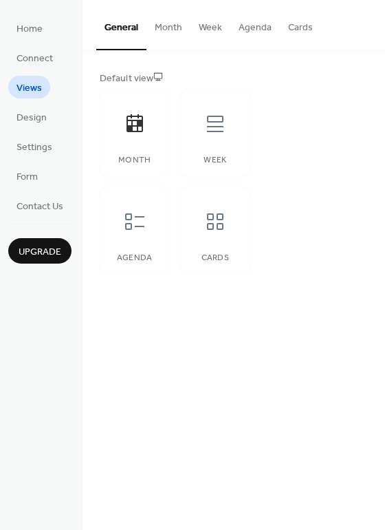  Describe the element at coordinates (215, 258) in the screenshot. I see `div: Cards` at that location.